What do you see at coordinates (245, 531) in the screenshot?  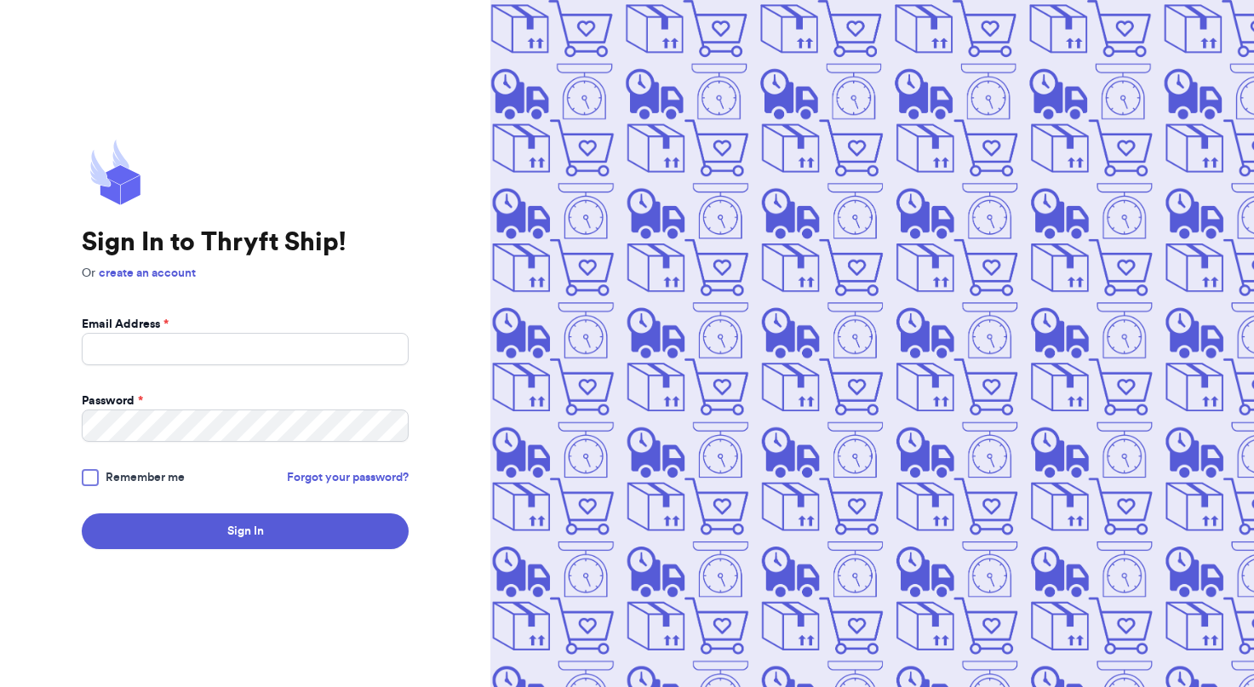 I see `button: Sign In` at bounding box center [245, 531].